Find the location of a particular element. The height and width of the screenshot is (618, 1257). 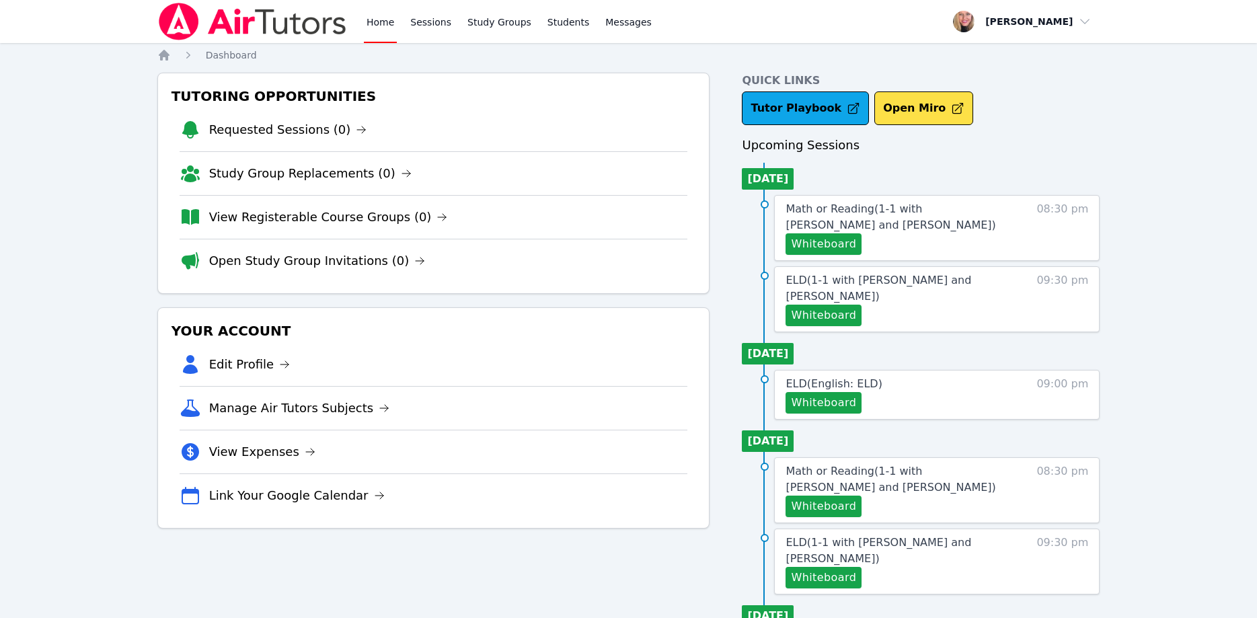

a: Link Your Google Calendar is located at coordinates (297, 496).